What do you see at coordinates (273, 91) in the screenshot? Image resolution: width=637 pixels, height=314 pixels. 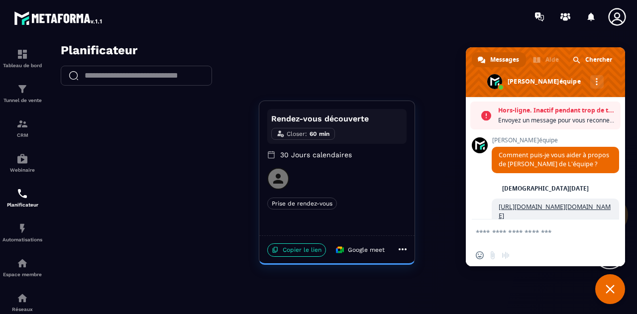 I see `p: 60 min` at bounding box center [273, 91].